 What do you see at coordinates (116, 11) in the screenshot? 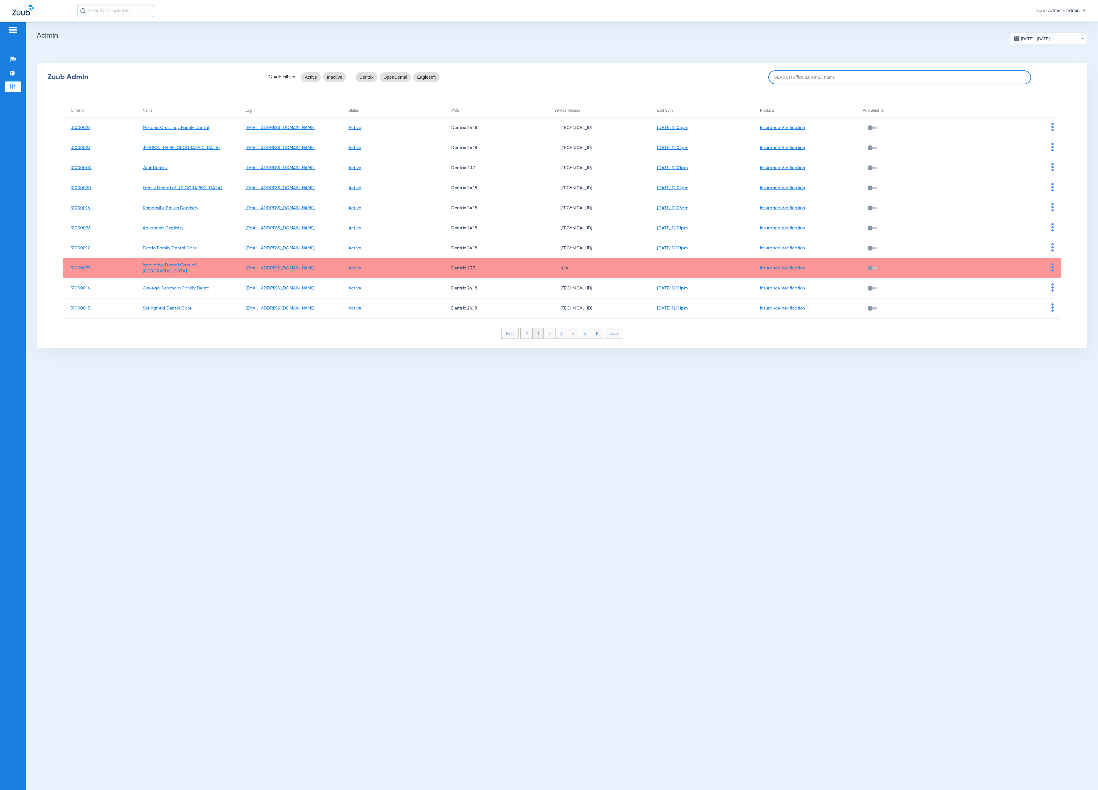
I see `input: Search for patients` at bounding box center [116, 11].